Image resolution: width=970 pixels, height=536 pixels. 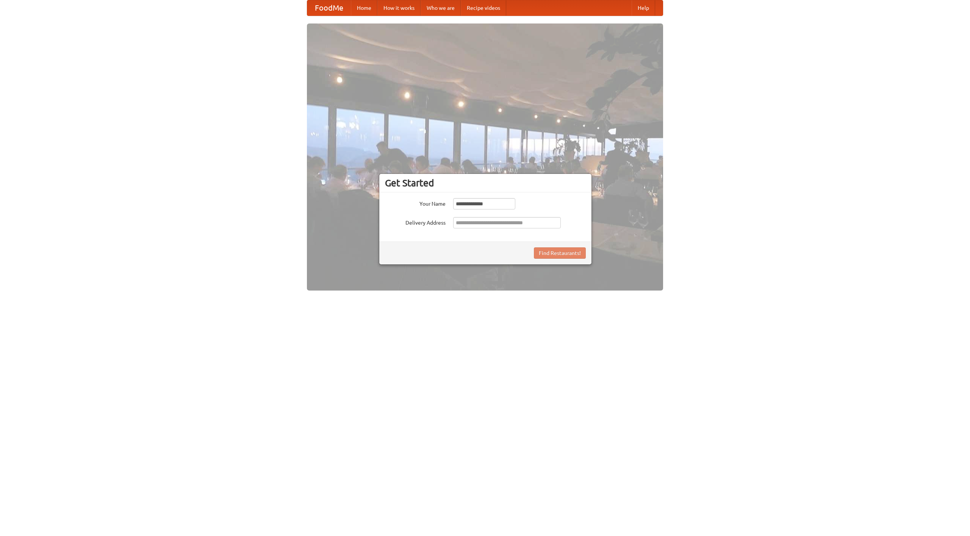 What do you see at coordinates (364, 8) in the screenshot?
I see `a: Home` at bounding box center [364, 8].